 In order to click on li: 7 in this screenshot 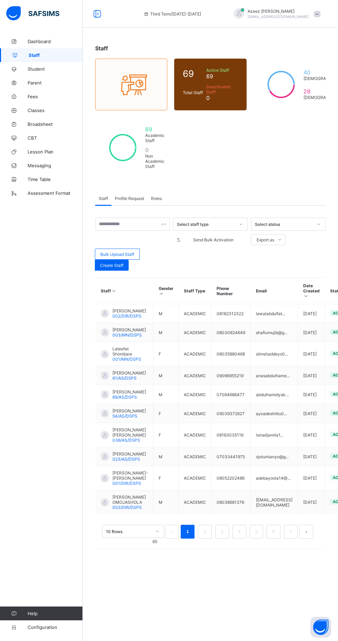, I will do `click(291, 532)`.